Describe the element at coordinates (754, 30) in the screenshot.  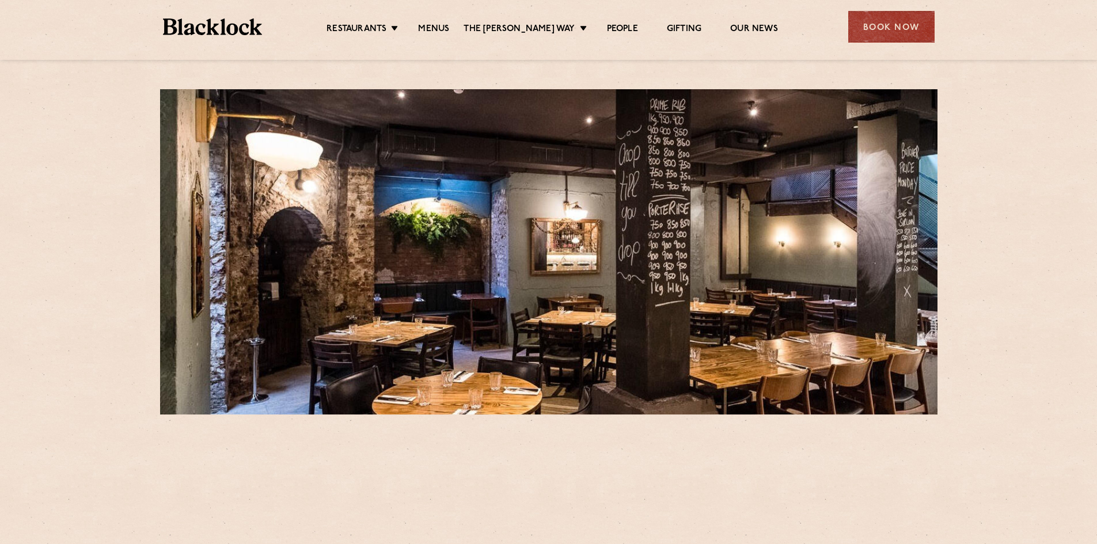
I see `a: Our News` at that location.